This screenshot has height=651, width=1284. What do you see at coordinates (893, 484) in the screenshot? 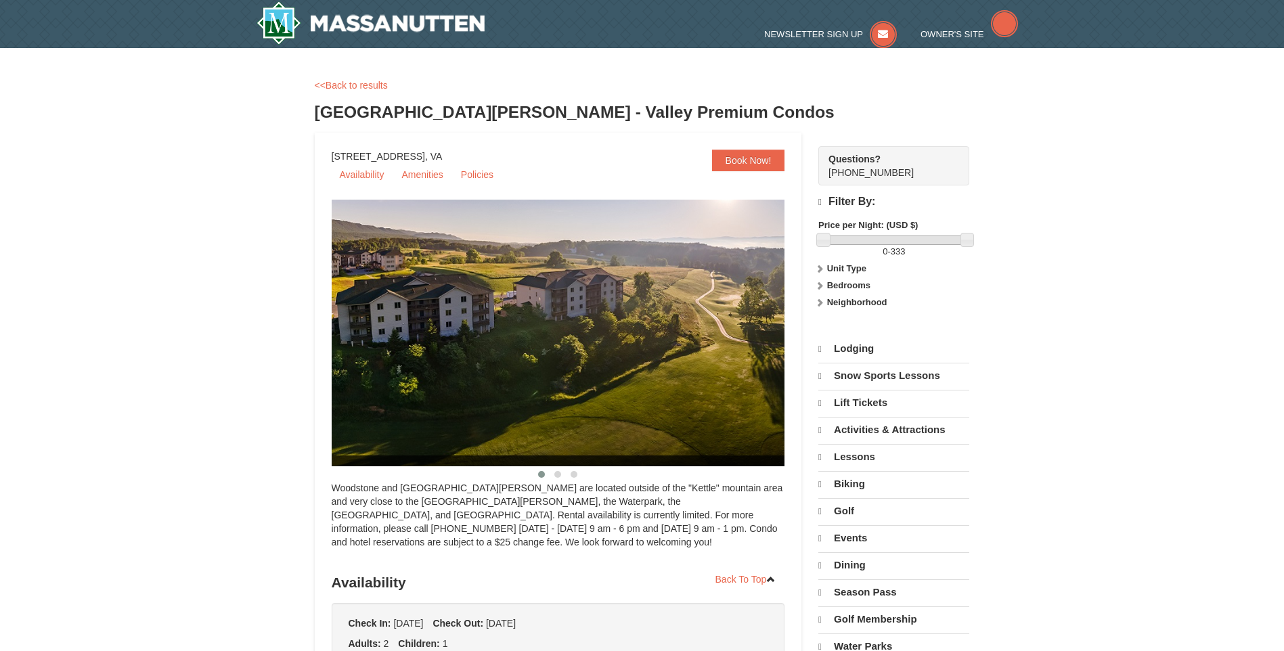
I see `a: Biking` at bounding box center [893, 484].